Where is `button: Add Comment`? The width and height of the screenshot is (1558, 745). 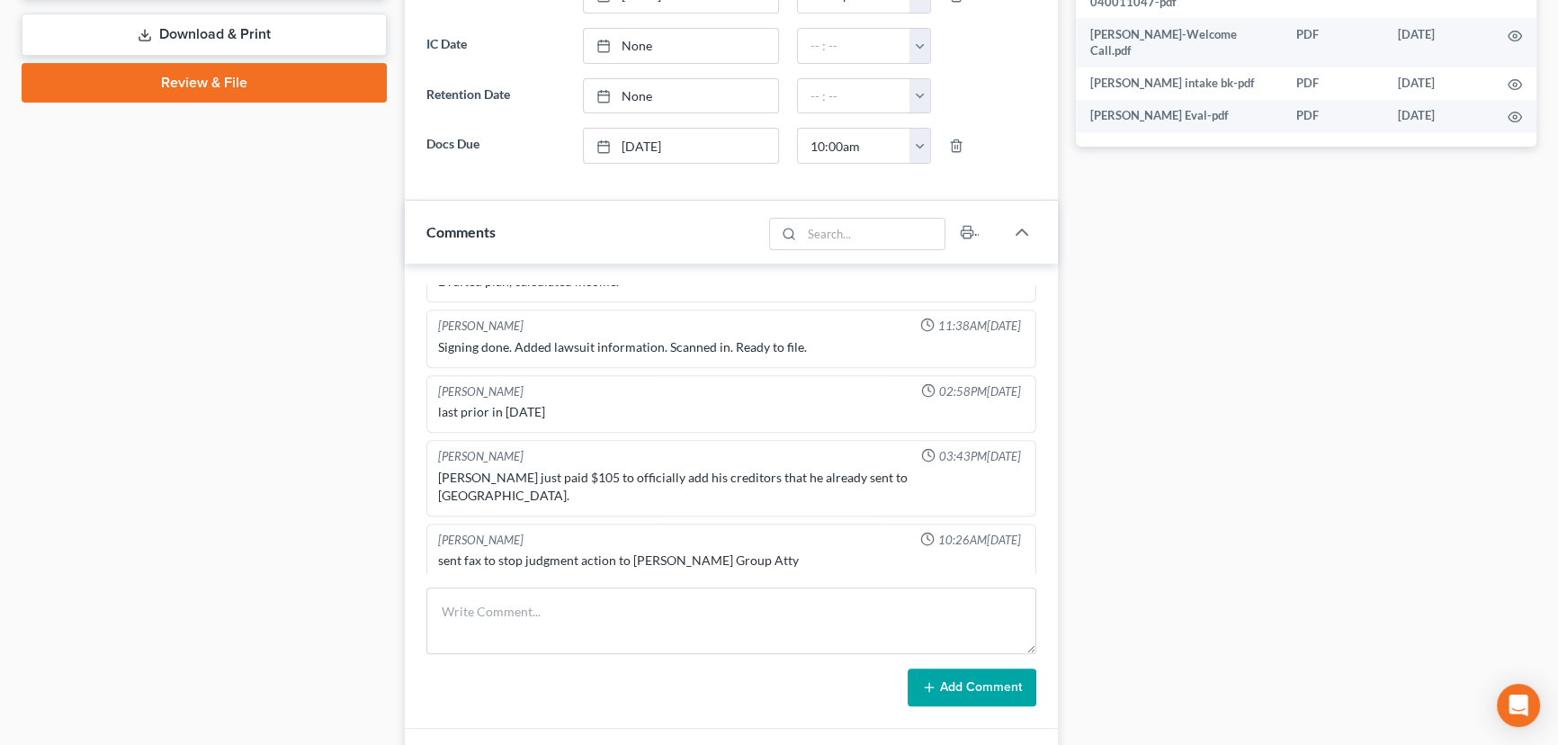
button: Add Comment is located at coordinates (972, 687).